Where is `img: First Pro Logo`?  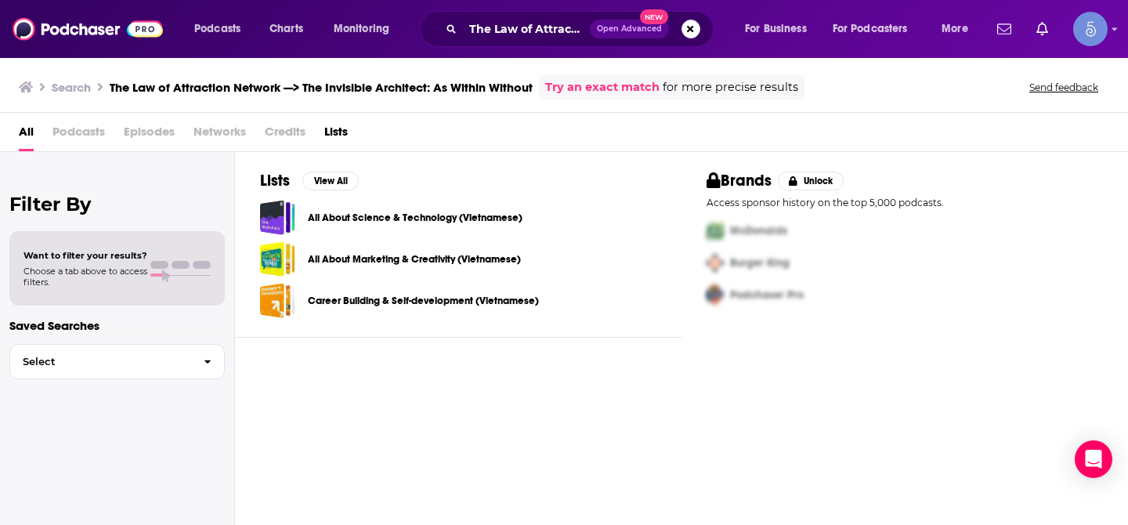 img: First Pro Logo is located at coordinates (715, 230).